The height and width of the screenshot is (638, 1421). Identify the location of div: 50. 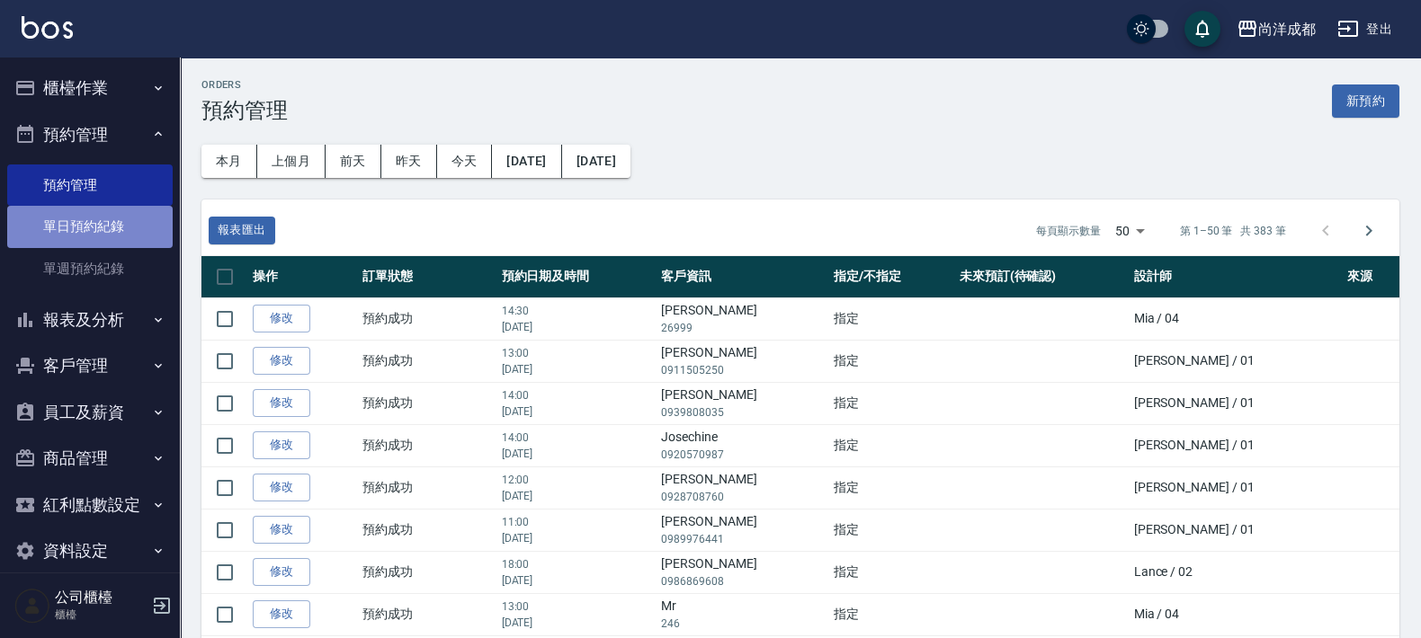
(1129, 231).